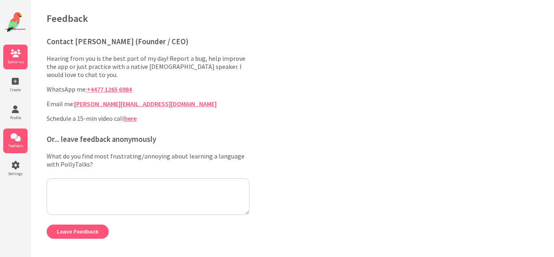  Describe the element at coordinates (15, 90) in the screenshot. I see `span: Create` at that location.